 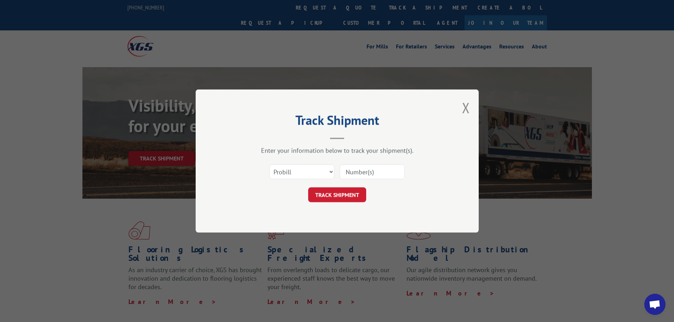 What do you see at coordinates (655, 305) in the screenshot?
I see `div: Open chat` at bounding box center [655, 305].